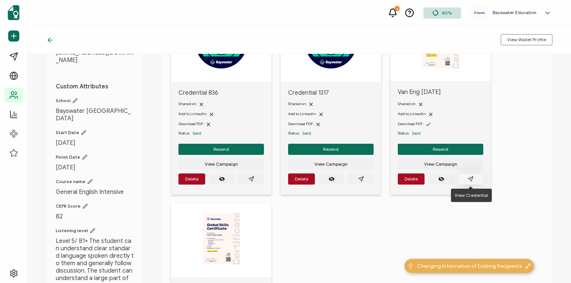 The image size is (571, 283). What do you see at coordinates (515, 13) in the screenshot?
I see `h5: Bayswater Education` at bounding box center [515, 13].